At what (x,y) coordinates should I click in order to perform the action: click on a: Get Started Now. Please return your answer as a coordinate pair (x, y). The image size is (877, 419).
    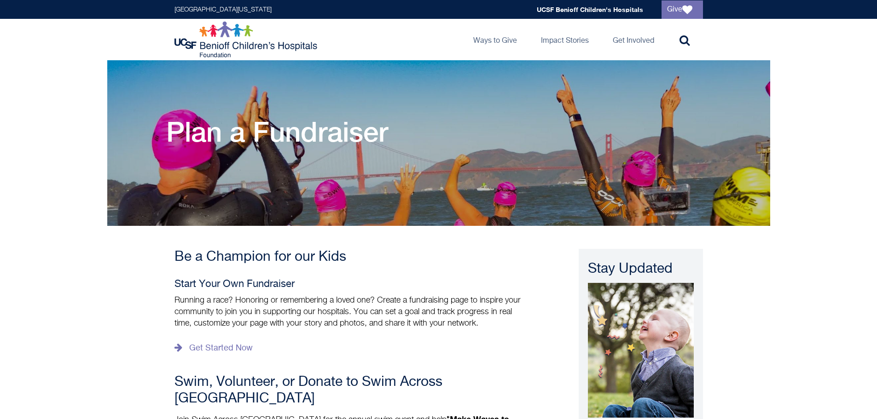
    Looking at the image, I should click on (214, 349).